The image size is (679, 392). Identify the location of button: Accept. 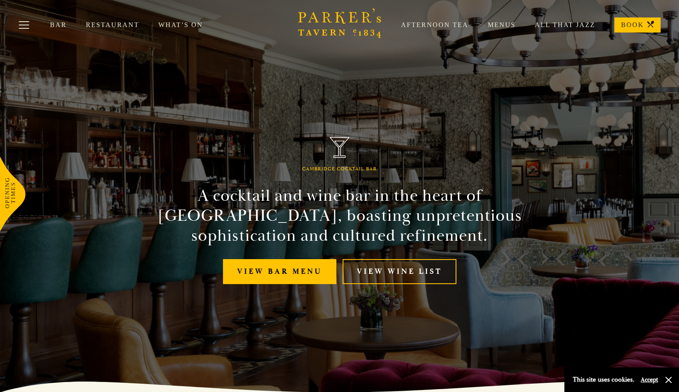
(649, 380).